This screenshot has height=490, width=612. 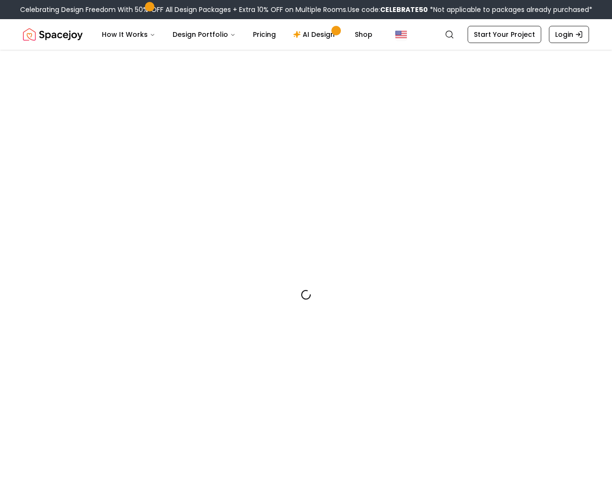 What do you see at coordinates (265, 34) in the screenshot?
I see `a: Pricing` at bounding box center [265, 34].